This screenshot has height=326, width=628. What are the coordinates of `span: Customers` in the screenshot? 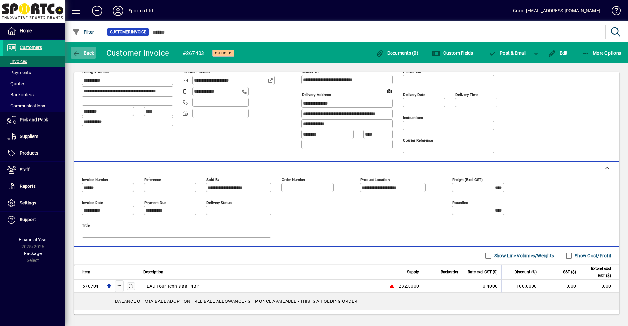 It's located at (31, 47).